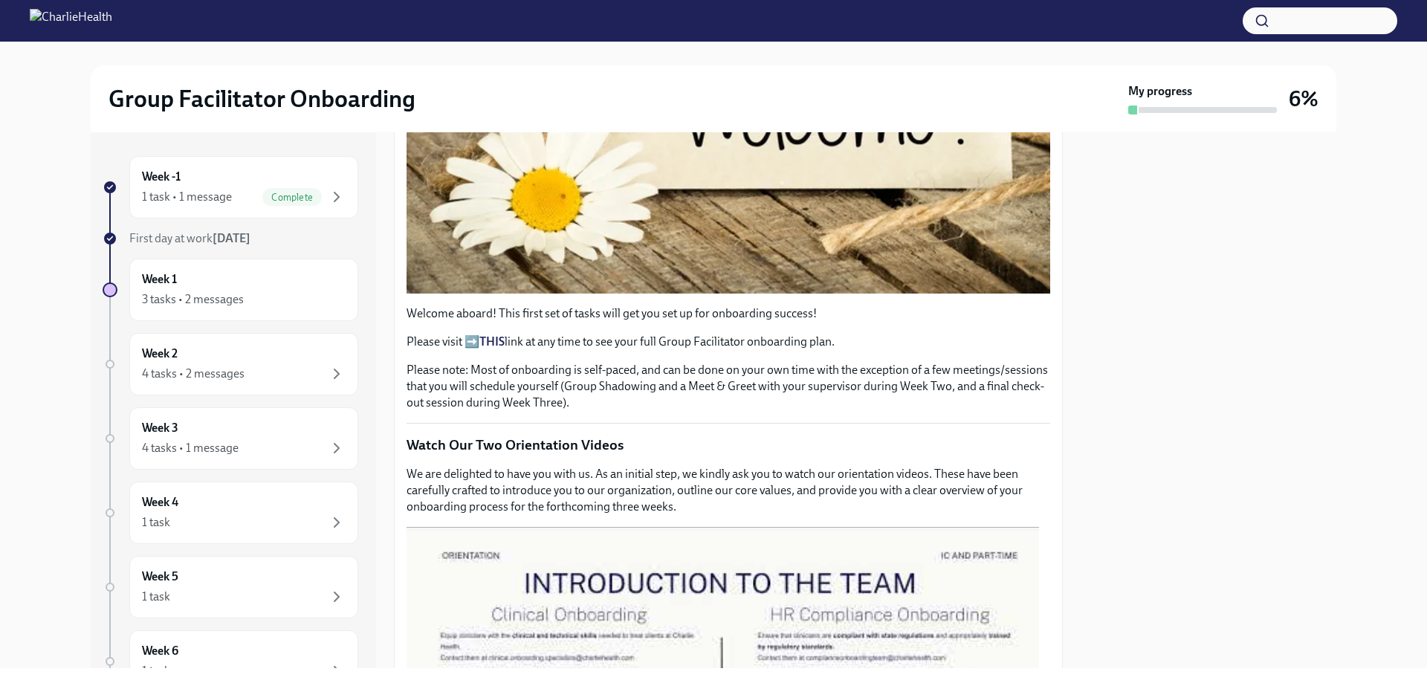 The height and width of the screenshot is (683, 1427). What do you see at coordinates (71, 21) in the screenshot?
I see `img: CharlieHealth` at bounding box center [71, 21].